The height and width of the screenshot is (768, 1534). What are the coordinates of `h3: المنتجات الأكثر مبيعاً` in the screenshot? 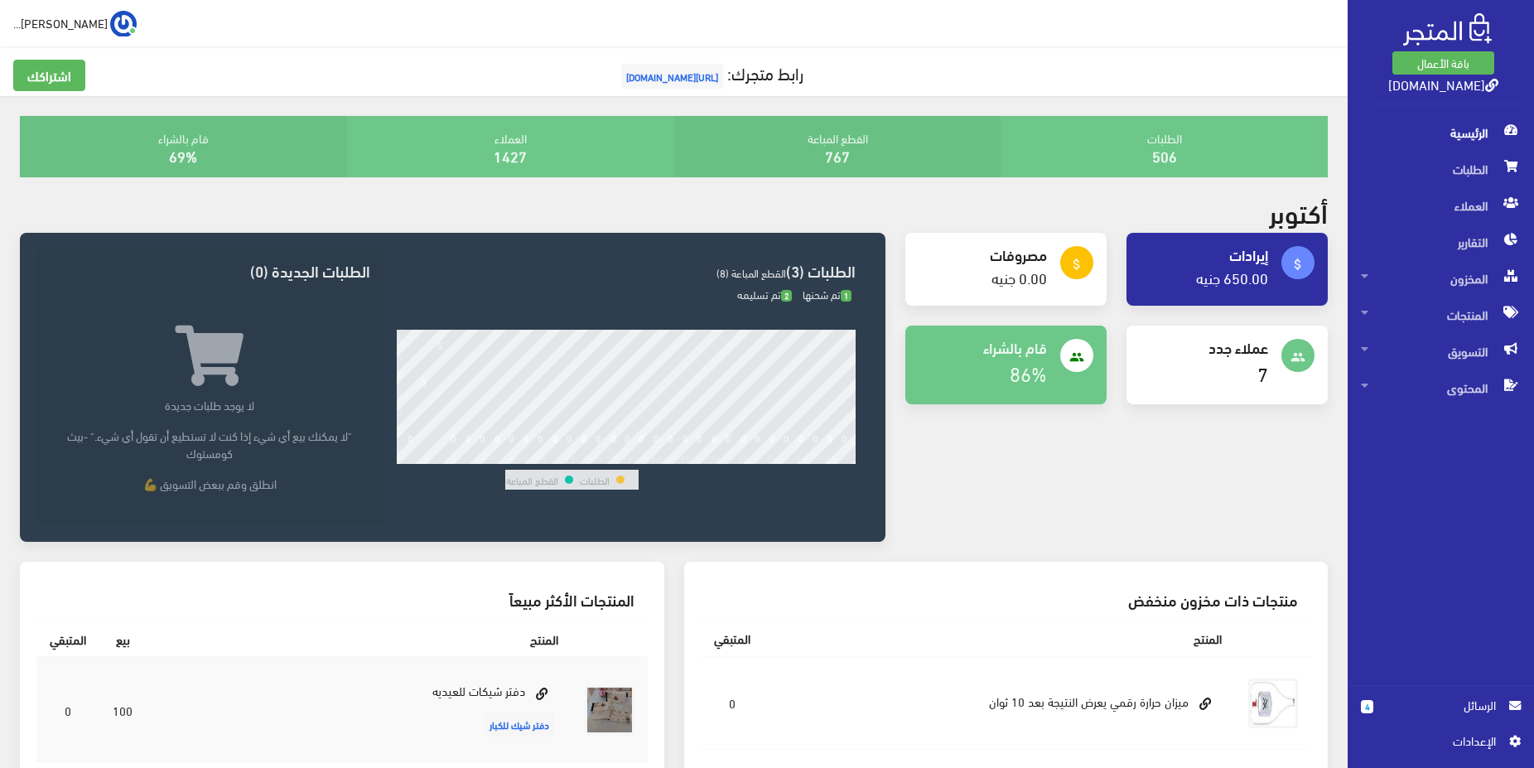 It's located at (342, 599).